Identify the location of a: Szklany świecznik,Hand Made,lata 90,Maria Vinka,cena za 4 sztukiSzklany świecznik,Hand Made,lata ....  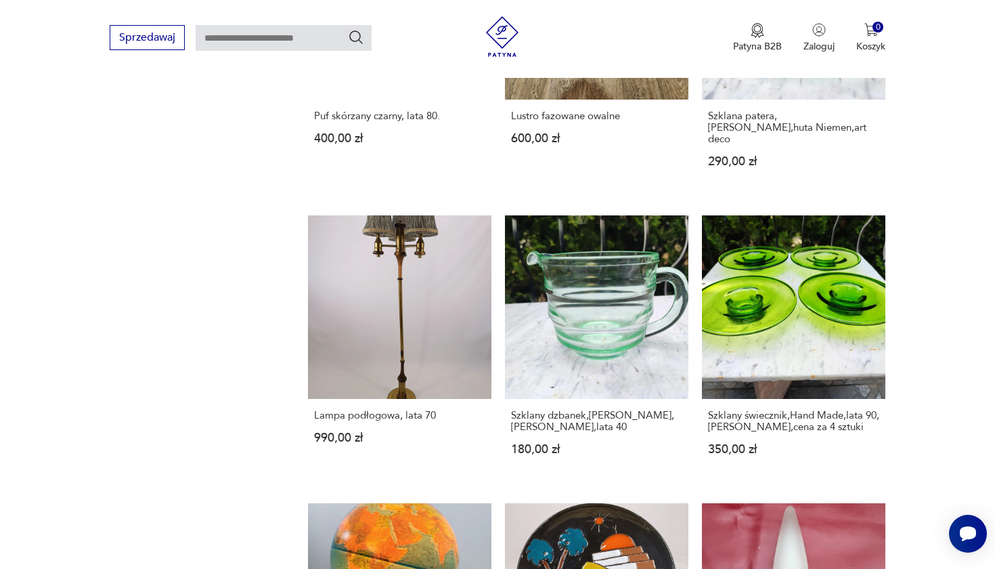
(793, 348).